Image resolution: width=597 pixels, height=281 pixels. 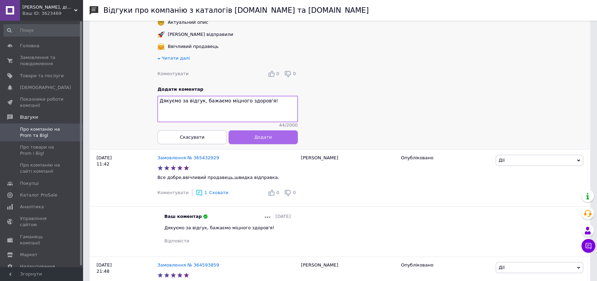 What do you see at coordinates (42, 222) in the screenshot?
I see `span: Управління сайтом` at bounding box center [42, 222].